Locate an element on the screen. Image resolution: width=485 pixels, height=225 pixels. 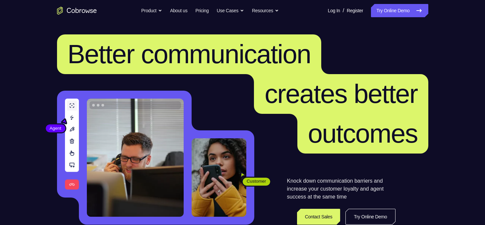
img: A customer holding their phone is located at coordinates (219, 178).